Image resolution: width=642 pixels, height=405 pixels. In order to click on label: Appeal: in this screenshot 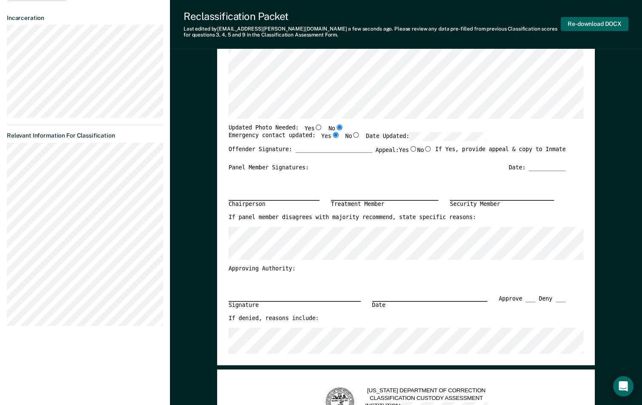, I will do `click(404, 153)`.